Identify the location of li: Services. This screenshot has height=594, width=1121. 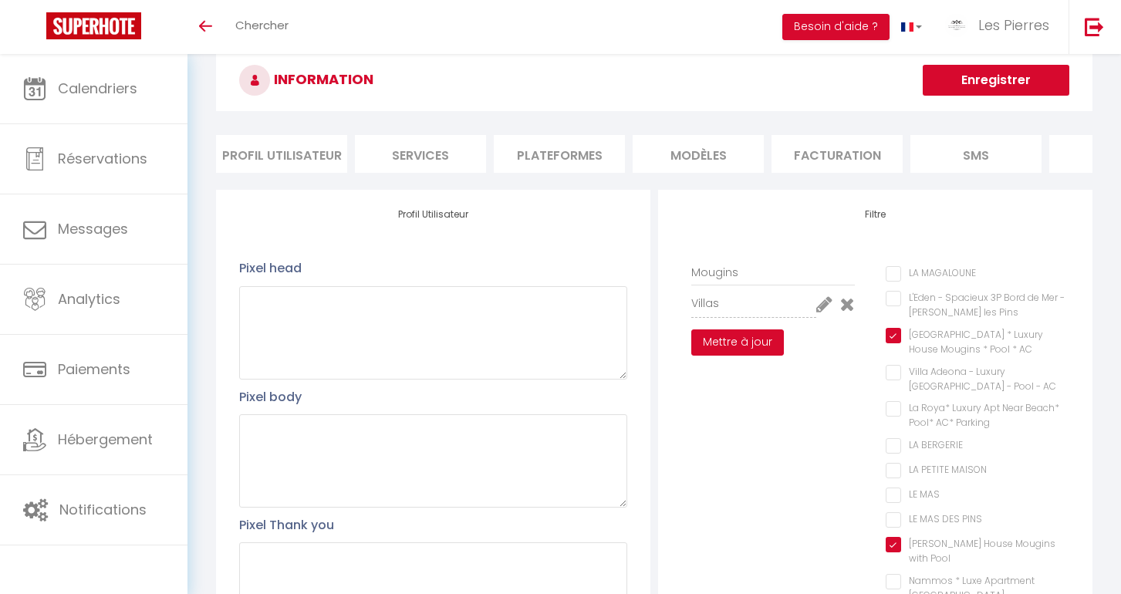
(421, 154).